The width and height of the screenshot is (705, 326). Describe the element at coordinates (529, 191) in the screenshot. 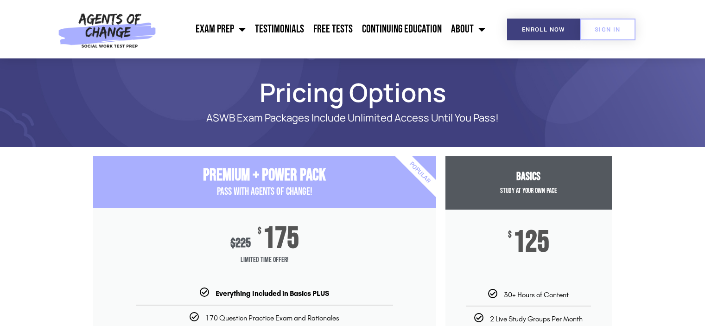

I see `span: Study at your Own Pace` at that location.